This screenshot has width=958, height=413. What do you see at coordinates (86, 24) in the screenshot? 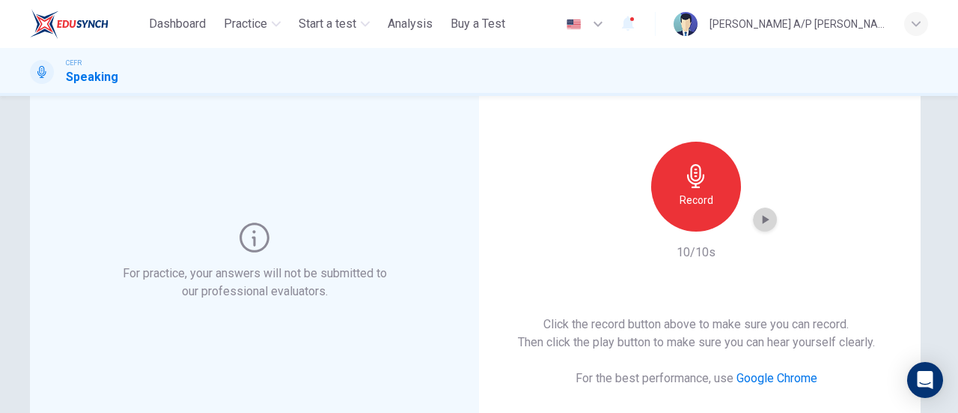
I see `a: ELTC logo` at bounding box center [86, 24].